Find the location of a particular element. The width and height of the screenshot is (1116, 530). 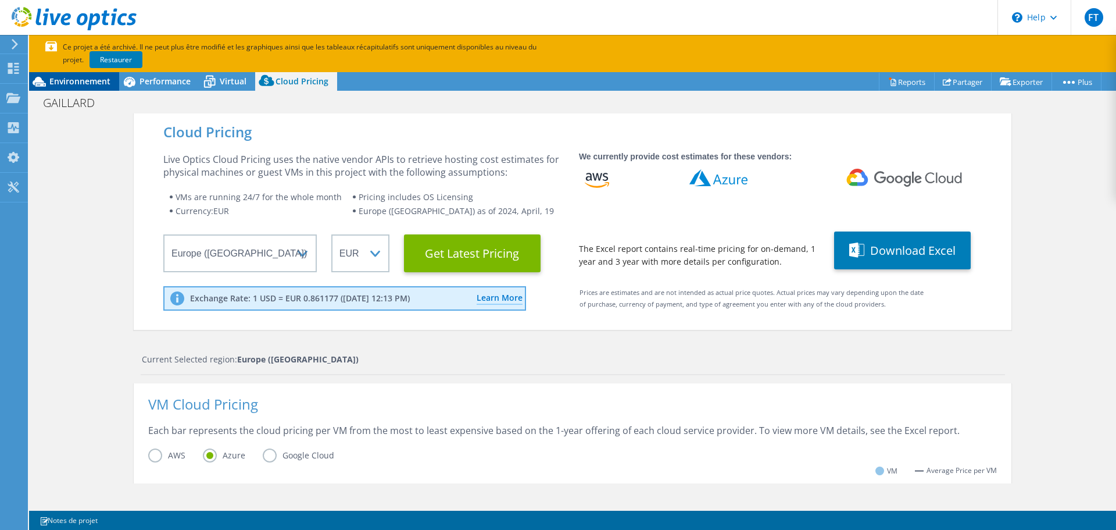

p: Ce projet a été archivé. Il ne peut plus être modifié et les graphiques ainsi que les tableaux ré... is located at coordinates (330, 53).